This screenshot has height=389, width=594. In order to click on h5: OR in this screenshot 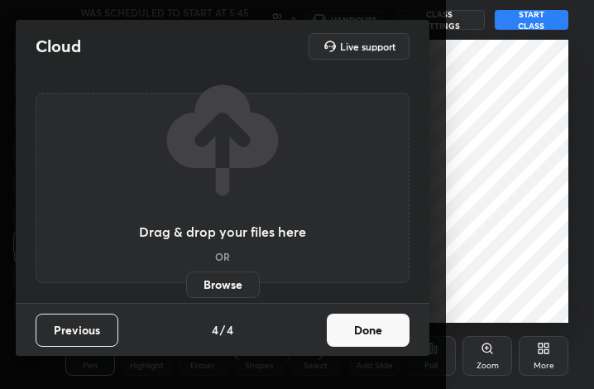, I will do `click(223, 257)`.